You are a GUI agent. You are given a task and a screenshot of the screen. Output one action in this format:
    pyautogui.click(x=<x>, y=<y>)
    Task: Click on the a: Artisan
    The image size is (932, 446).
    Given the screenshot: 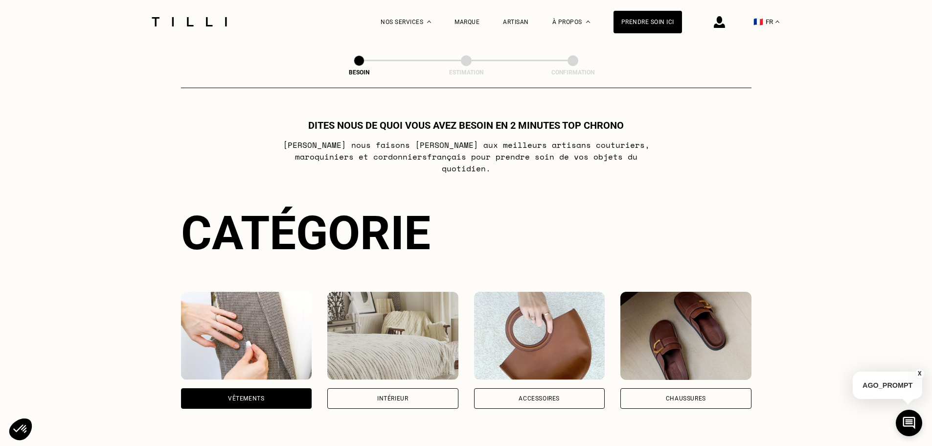 What is the action you would take?
    pyautogui.click(x=516, y=22)
    